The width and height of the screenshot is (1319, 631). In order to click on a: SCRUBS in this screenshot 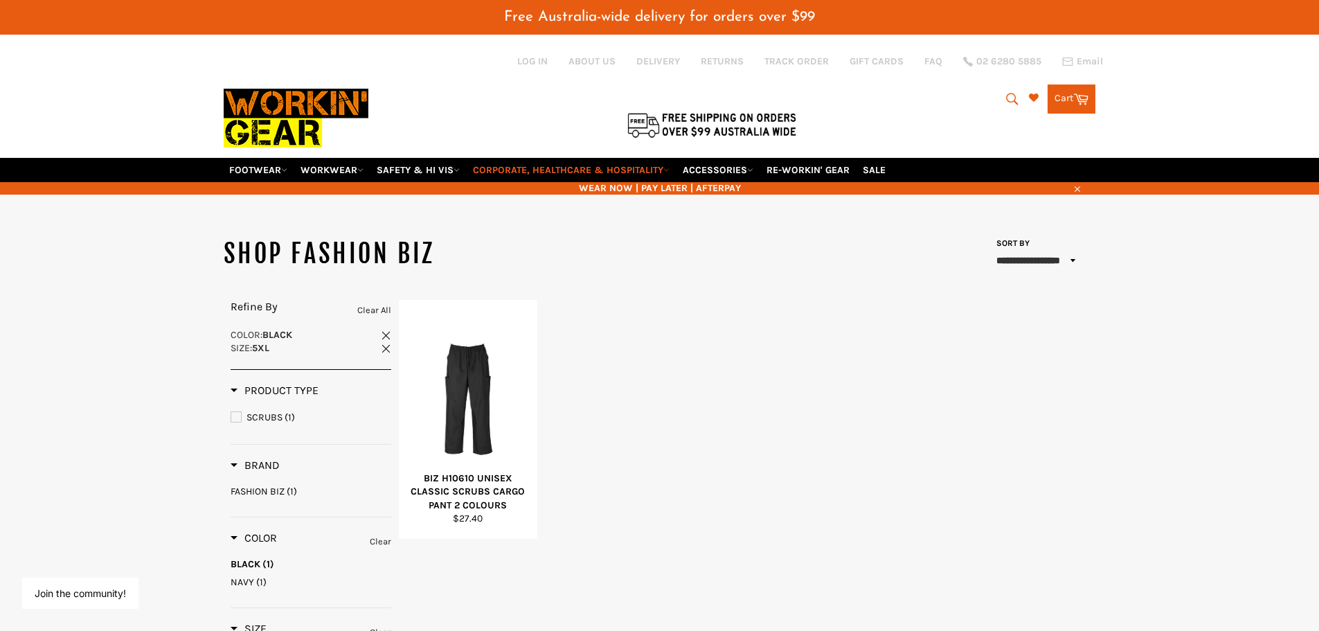, I will do `click(311, 418)`.